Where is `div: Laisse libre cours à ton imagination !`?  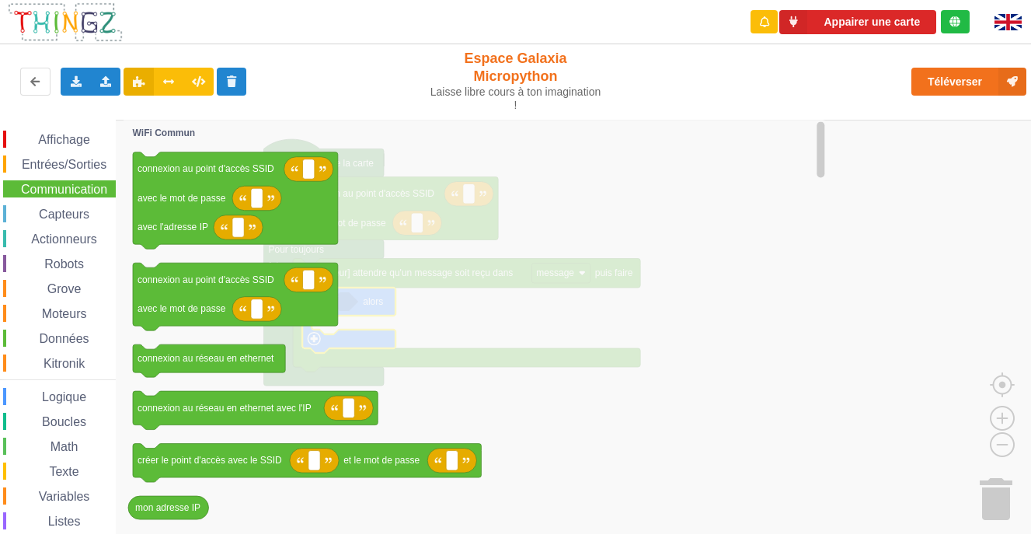 div: Laisse libre cours à ton imagination ! is located at coordinates (516, 99).